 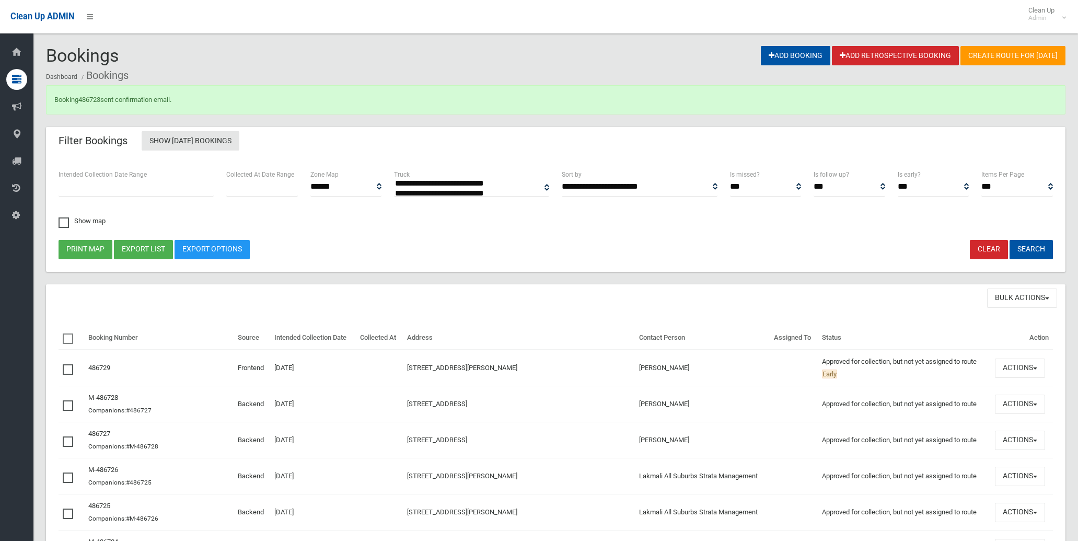 What do you see at coordinates (103, 397) in the screenshot?
I see `a: M-486728` at bounding box center [103, 397].